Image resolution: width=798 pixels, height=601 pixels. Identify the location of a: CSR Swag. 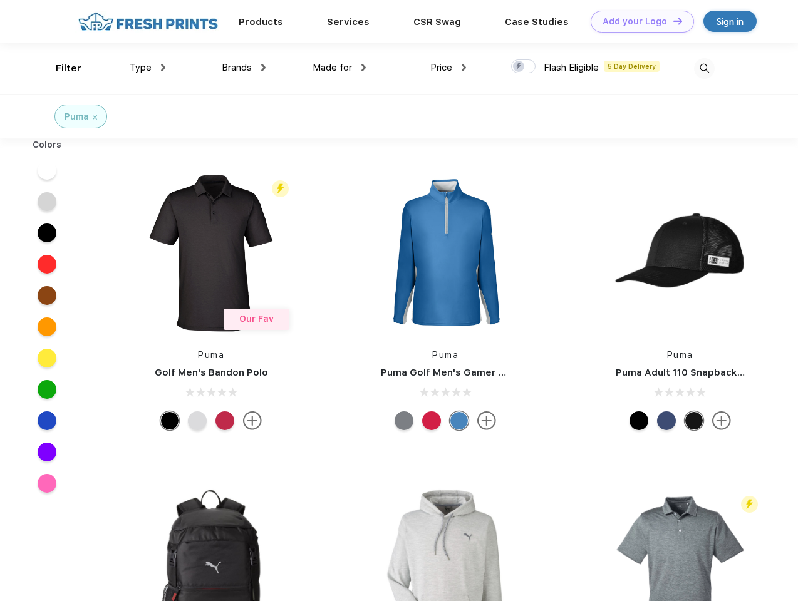
(437, 22).